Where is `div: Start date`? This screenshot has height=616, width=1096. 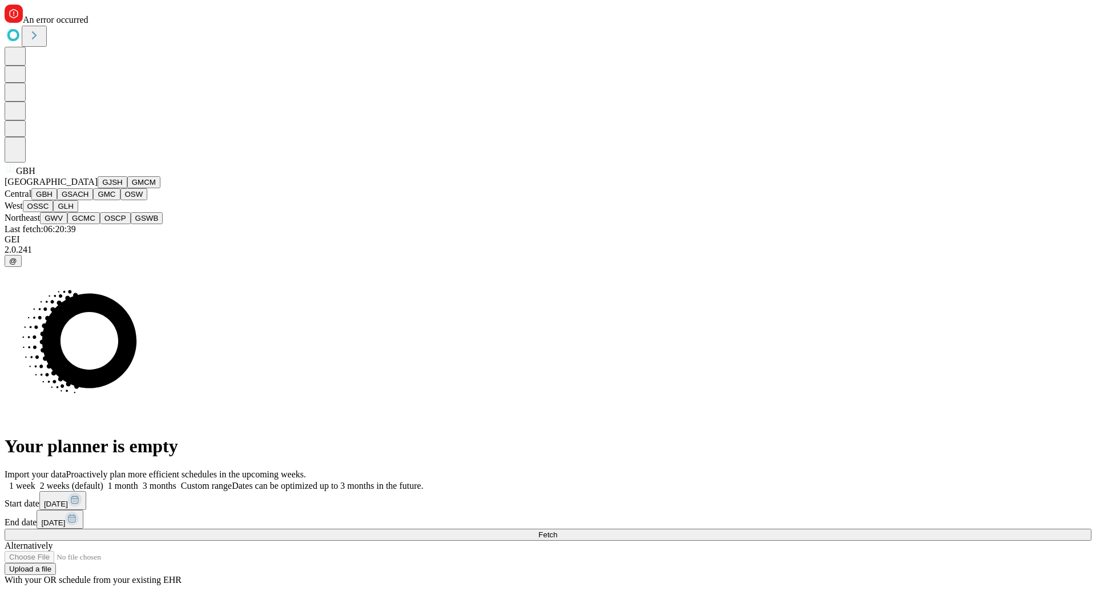
div: Start date is located at coordinates (548, 501).